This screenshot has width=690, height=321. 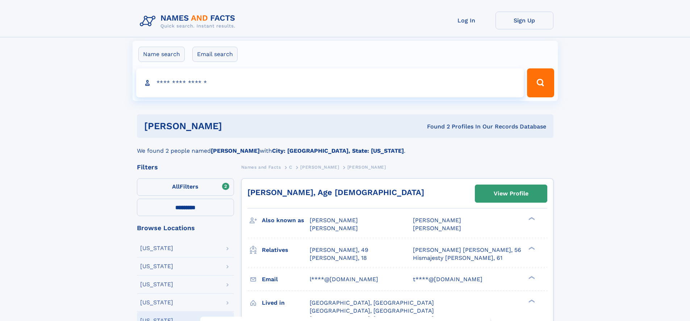 What do you see at coordinates (286, 303) in the screenshot?
I see `h3: Lived in` at bounding box center [286, 303].